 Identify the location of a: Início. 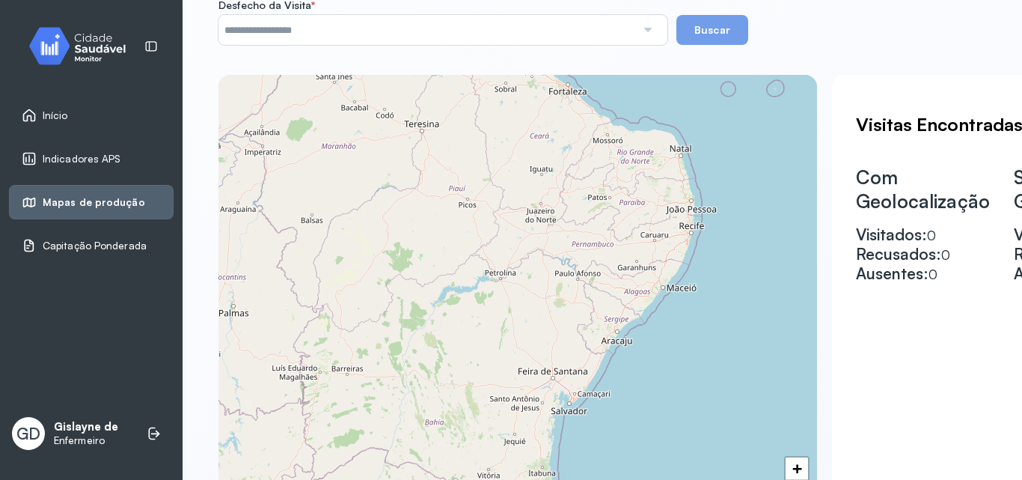
(91, 115).